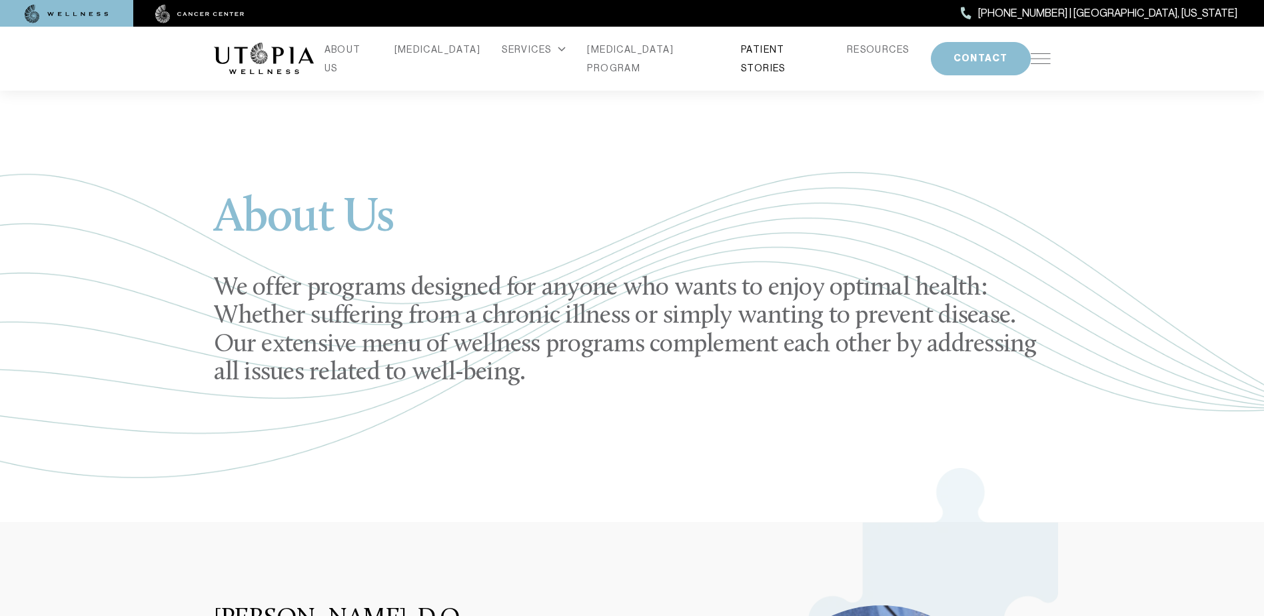 This screenshot has height=616, width=1264. I want to click on div: SERVICES, so click(534, 49).